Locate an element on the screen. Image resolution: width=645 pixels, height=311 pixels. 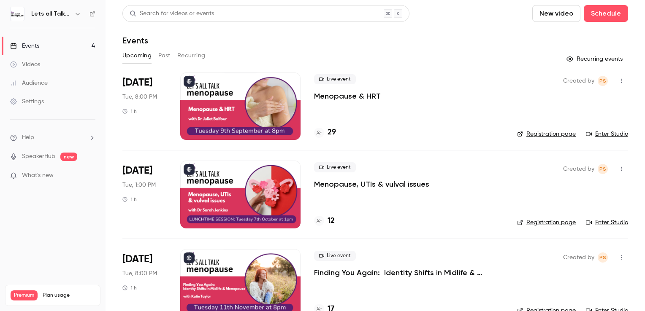
span: What's new is located at coordinates (38, 175).